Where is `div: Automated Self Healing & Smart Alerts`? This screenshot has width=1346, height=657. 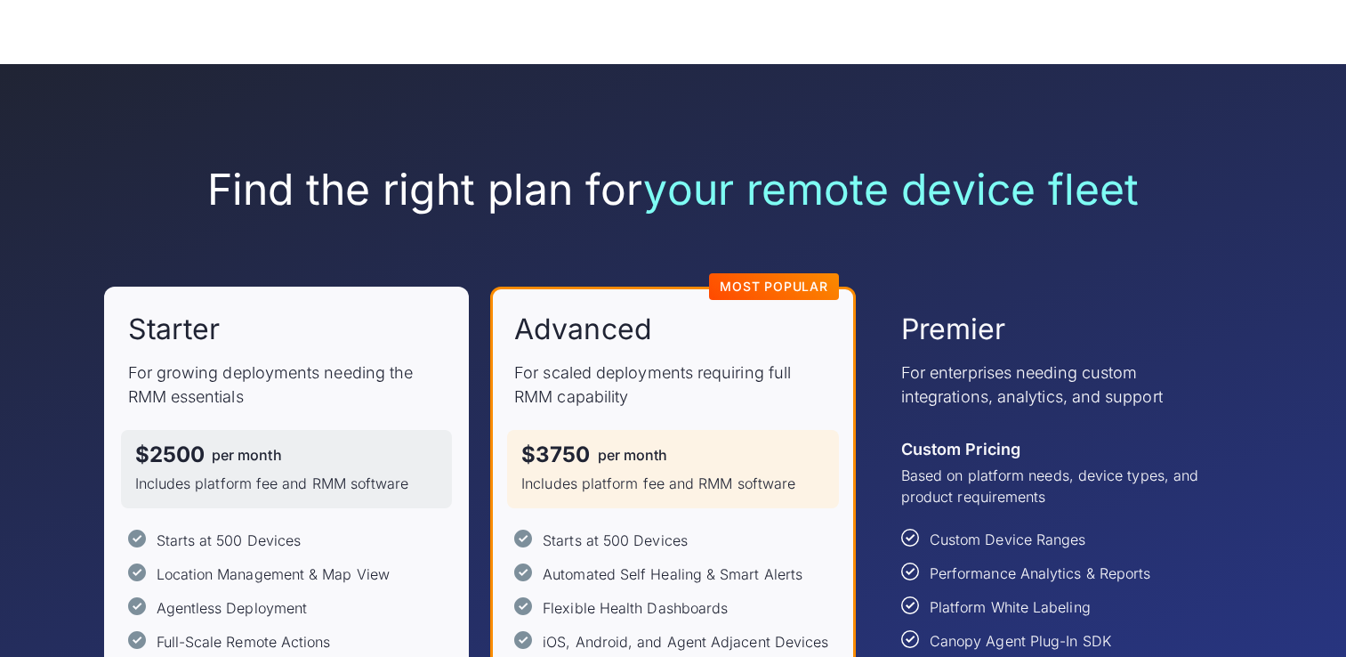 div: Automated Self Healing & Smart Alerts is located at coordinates (673, 574).